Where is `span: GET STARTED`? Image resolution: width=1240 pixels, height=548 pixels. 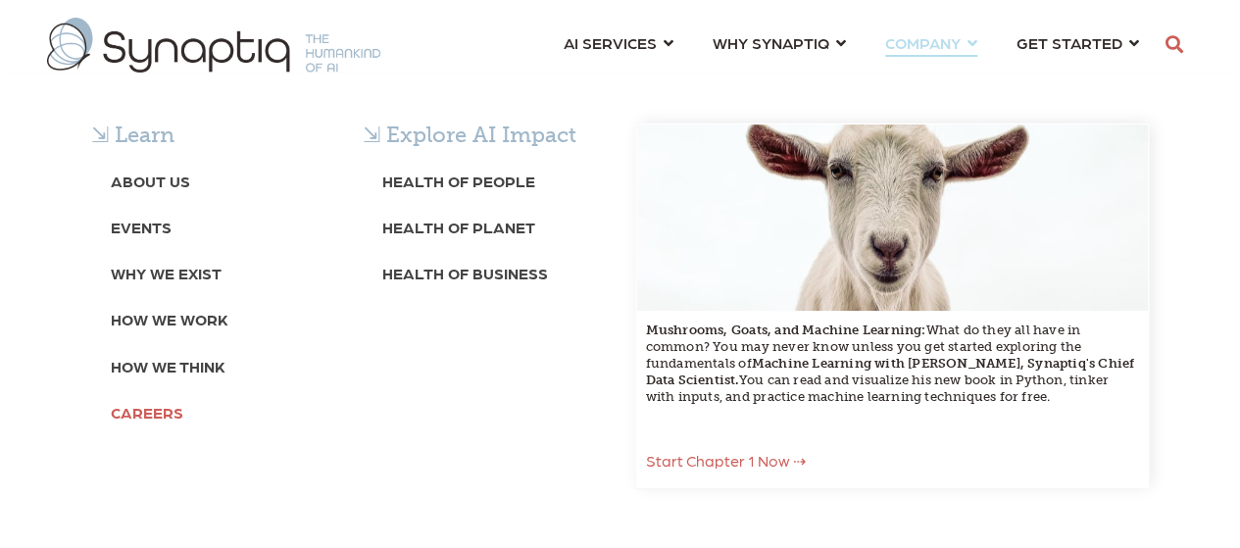
span: GET STARTED is located at coordinates (1070, 42).